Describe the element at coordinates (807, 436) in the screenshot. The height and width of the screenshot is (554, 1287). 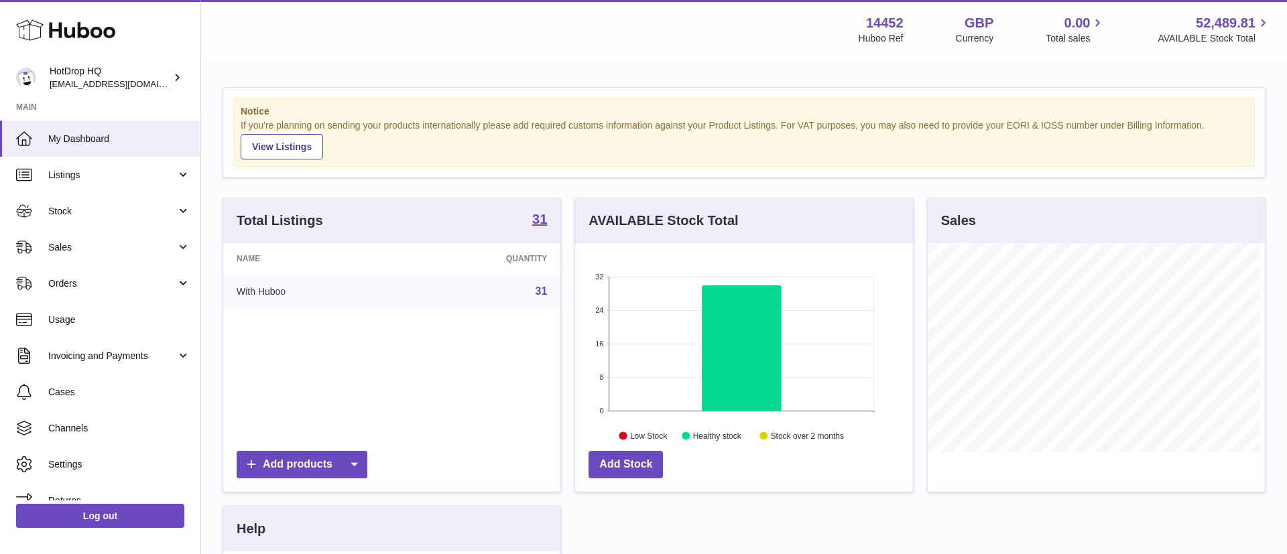
I see `text: Stock over 2 months` at that location.